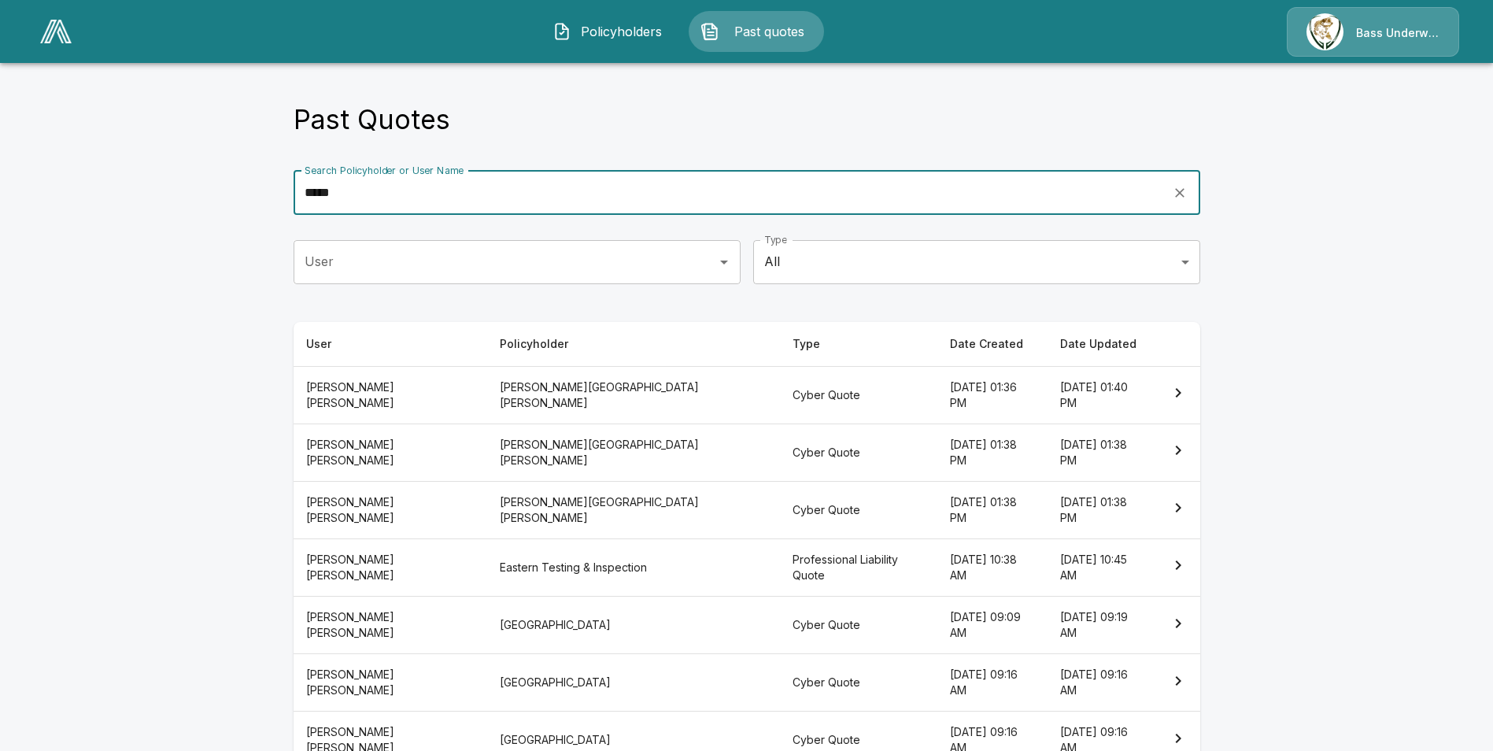 The height and width of the screenshot is (751, 1493). I want to click on th: Date Created, so click(993, 344).